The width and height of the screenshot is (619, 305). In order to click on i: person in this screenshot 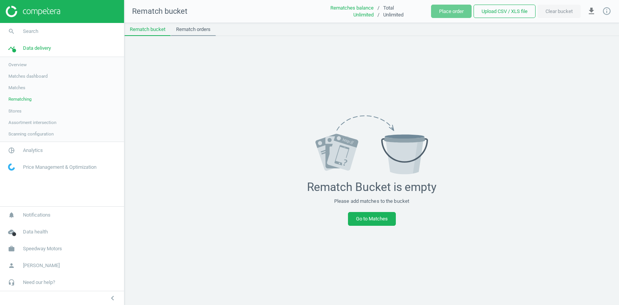, I will do `click(11, 265)`.